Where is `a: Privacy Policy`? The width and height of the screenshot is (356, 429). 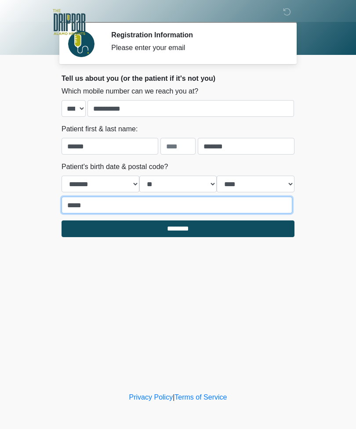
a: Privacy Policy is located at coordinates (151, 397).